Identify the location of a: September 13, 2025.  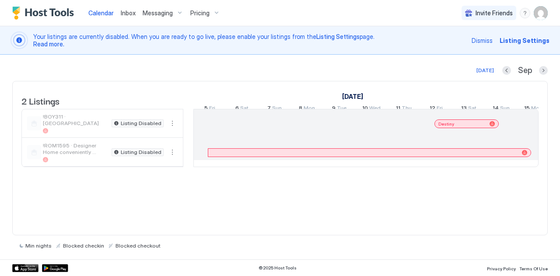
(468, 109).